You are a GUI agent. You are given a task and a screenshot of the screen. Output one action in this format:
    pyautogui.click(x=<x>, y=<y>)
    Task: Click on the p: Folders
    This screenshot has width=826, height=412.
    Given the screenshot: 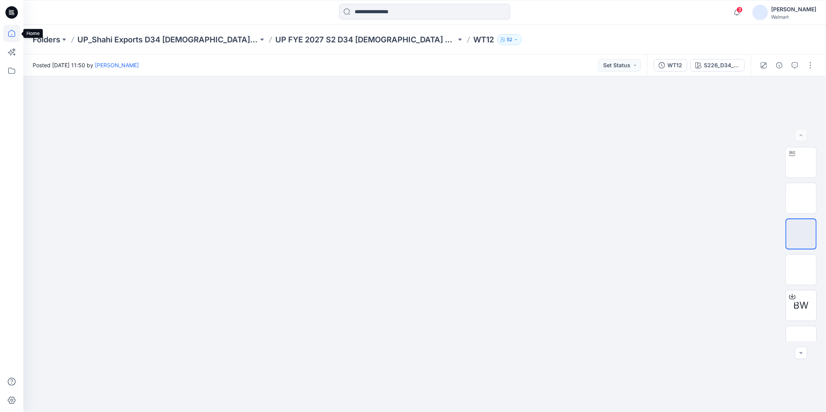 What is the action you would take?
    pyautogui.click(x=46, y=40)
    